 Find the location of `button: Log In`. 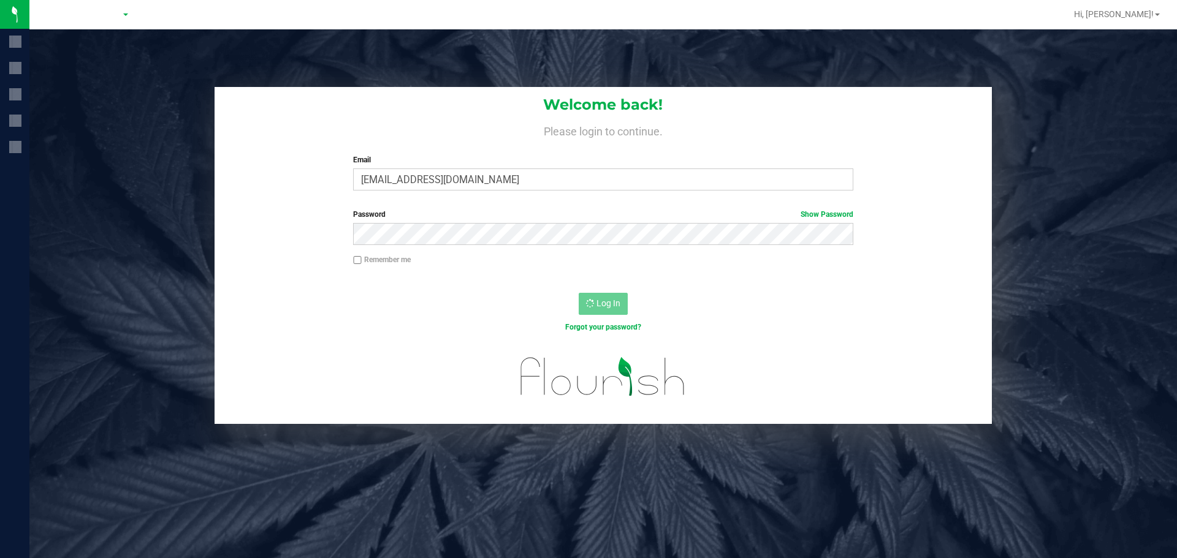

button: Log In is located at coordinates (603, 304).